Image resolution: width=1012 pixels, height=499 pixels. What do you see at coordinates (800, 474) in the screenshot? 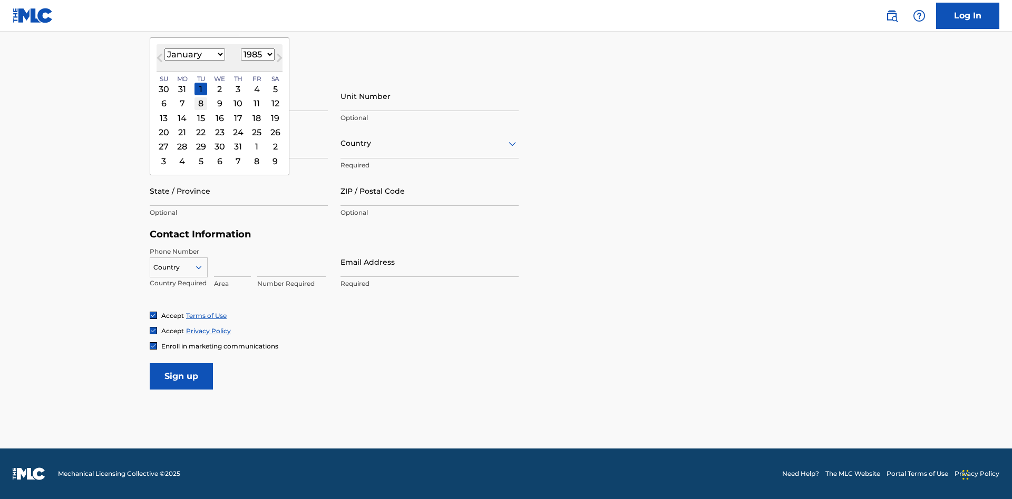
I see `a: Need Help?` at bounding box center [800, 474].